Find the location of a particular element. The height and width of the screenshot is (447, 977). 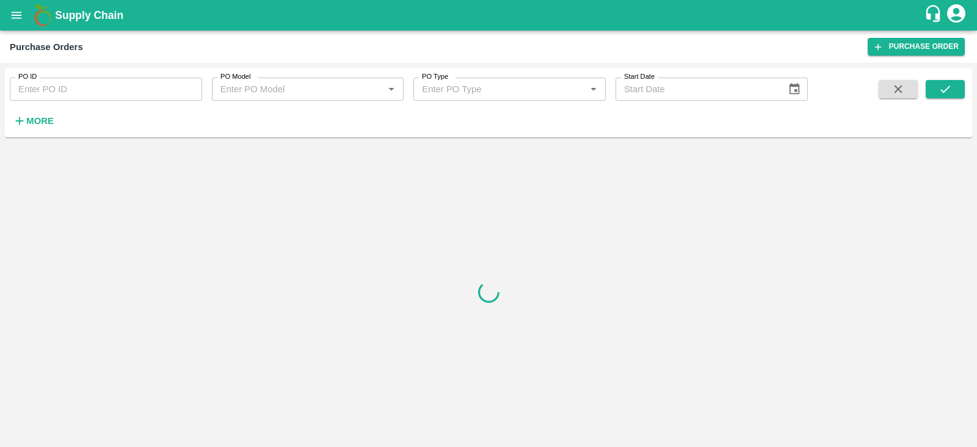

input: Enter PO Model is located at coordinates (298, 89).